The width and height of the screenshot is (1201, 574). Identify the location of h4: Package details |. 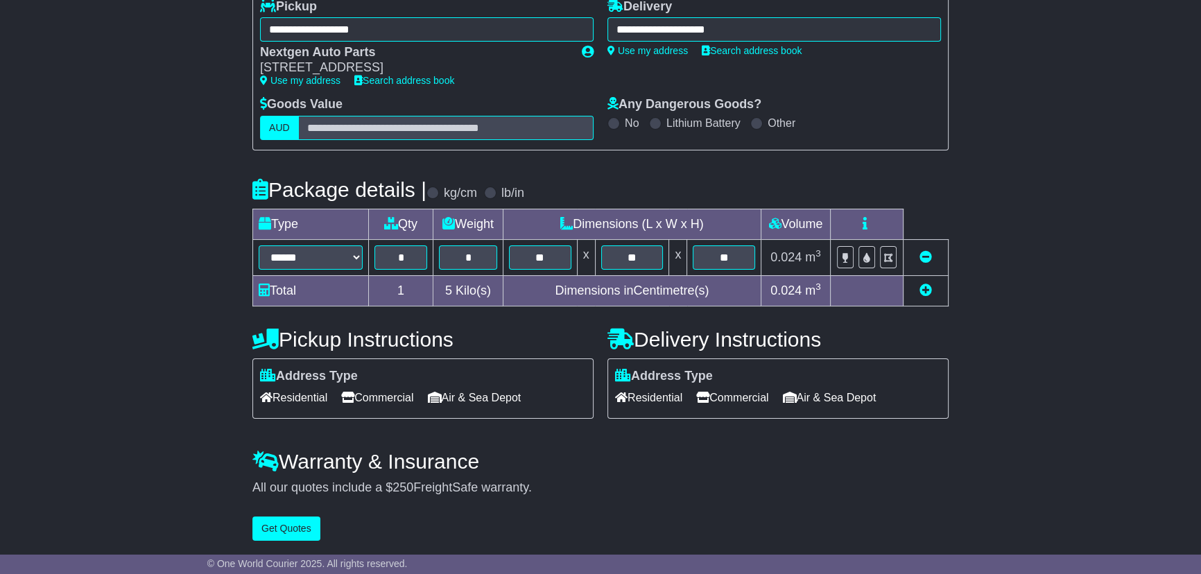
(339, 189).